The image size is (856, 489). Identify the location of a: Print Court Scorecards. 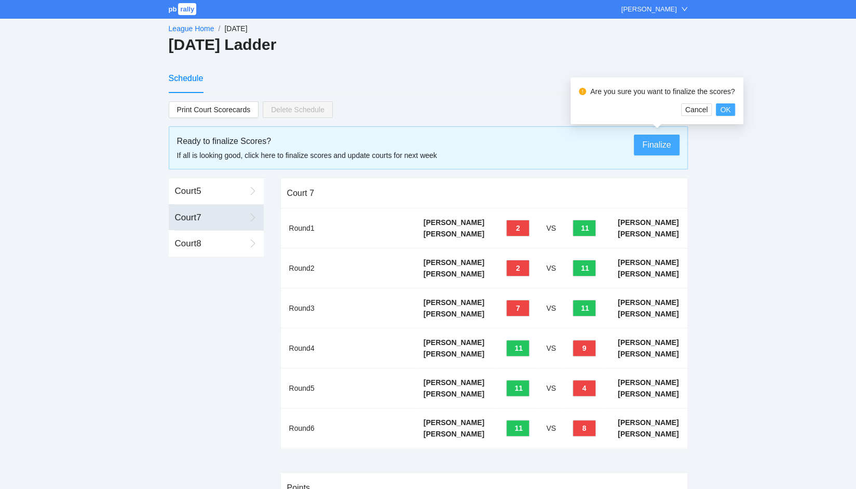
(214, 110).